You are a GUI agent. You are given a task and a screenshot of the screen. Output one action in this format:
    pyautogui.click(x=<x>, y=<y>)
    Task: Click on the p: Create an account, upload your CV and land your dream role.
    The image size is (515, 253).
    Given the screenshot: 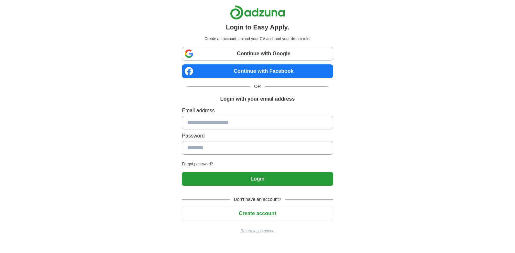 What is the action you would take?
    pyautogui.click(x=257, y=39)
    